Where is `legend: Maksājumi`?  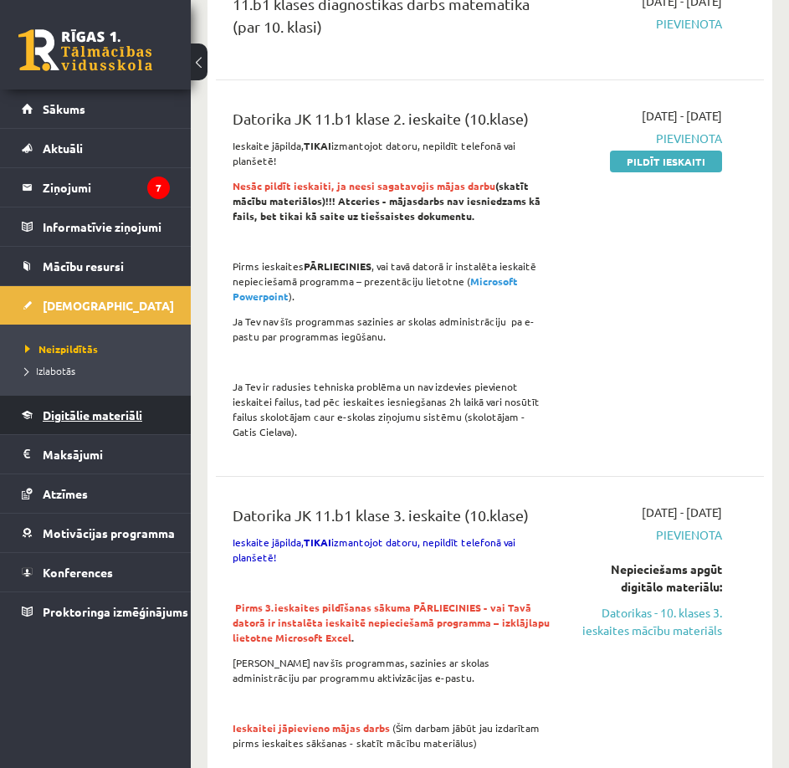 legend: Maksājumi is located at coordinates (106, 454).